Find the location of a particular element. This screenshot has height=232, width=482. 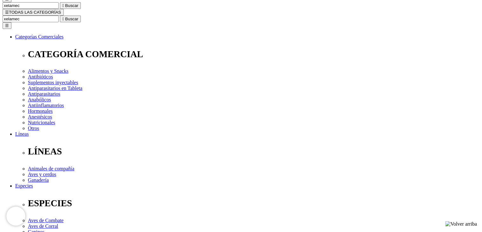

span: Anabólicos is located at coordinates (39, 99).